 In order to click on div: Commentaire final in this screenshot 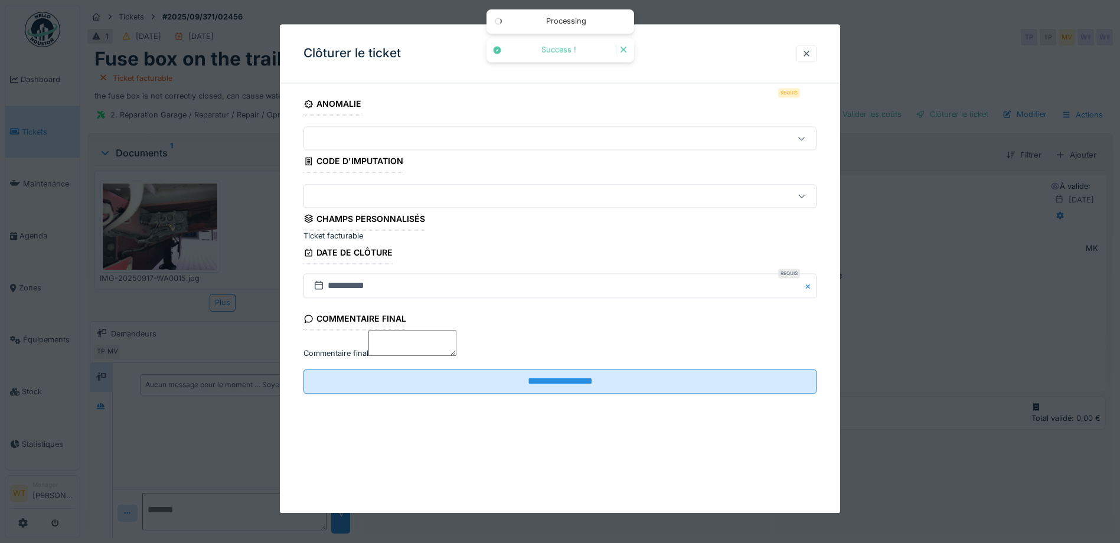, I will do `click(355, 320)`.